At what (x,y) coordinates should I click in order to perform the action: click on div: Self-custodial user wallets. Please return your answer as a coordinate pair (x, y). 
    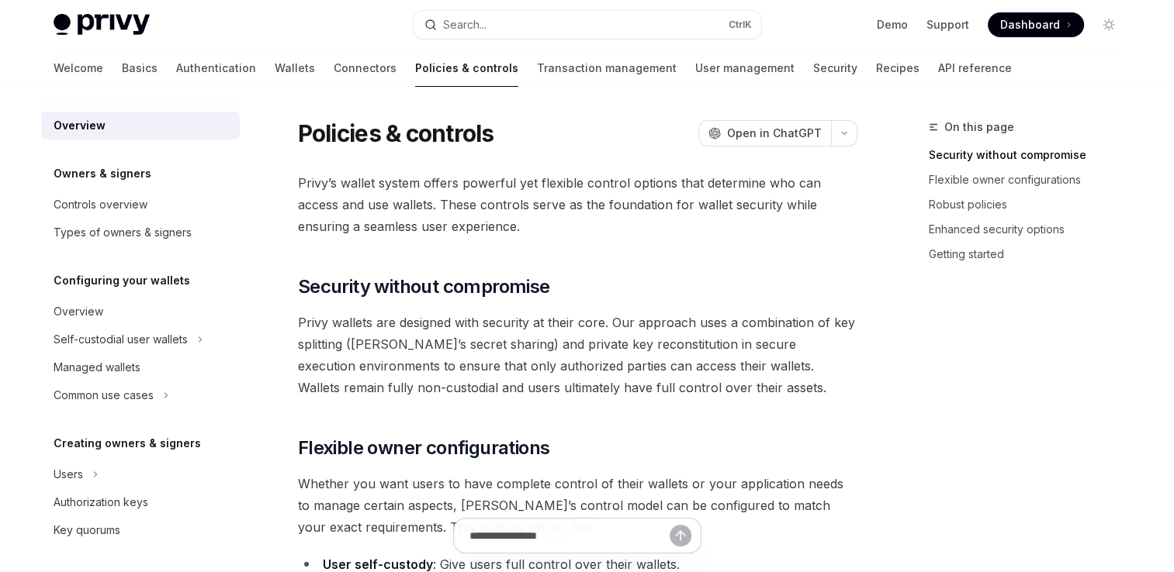
    Looking at the image, I should click on (120, 340).